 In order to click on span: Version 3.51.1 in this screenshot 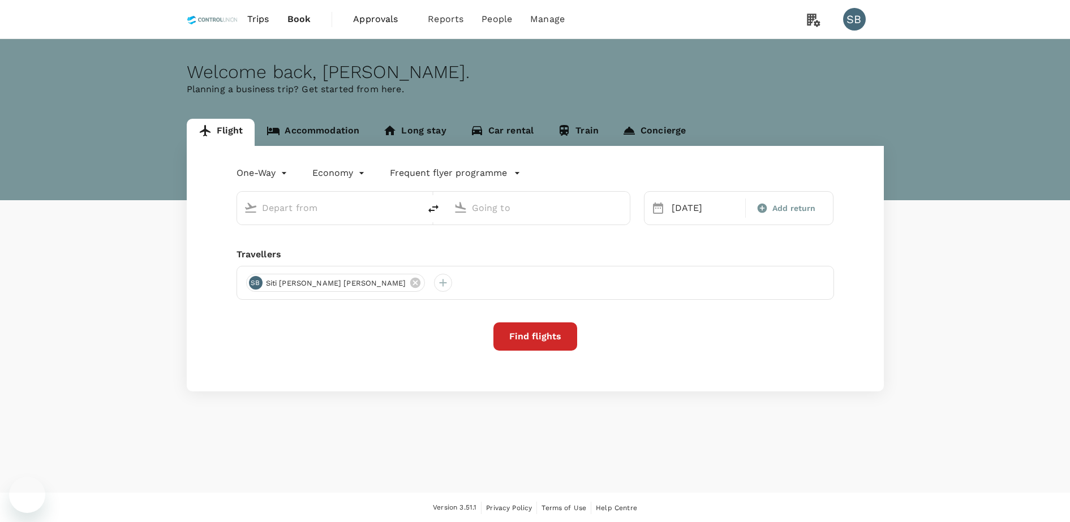, I will do `click(454, 508)`.